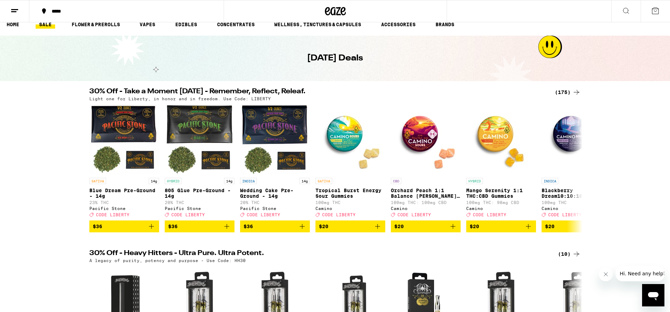  Describe the element at coordinates (350, 162) in the screenshot. I see `a: Open page for Tropical Burst Energy Sour Gummies from Camino` at that location.